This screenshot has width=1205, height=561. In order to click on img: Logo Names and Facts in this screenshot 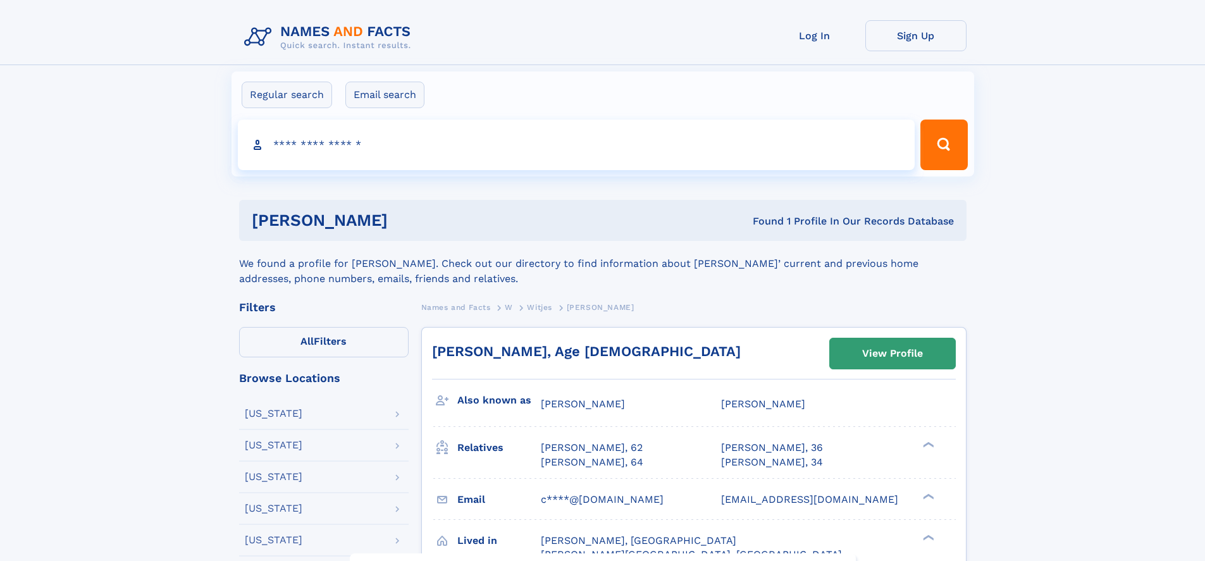, I will do `click(330, 37)`.